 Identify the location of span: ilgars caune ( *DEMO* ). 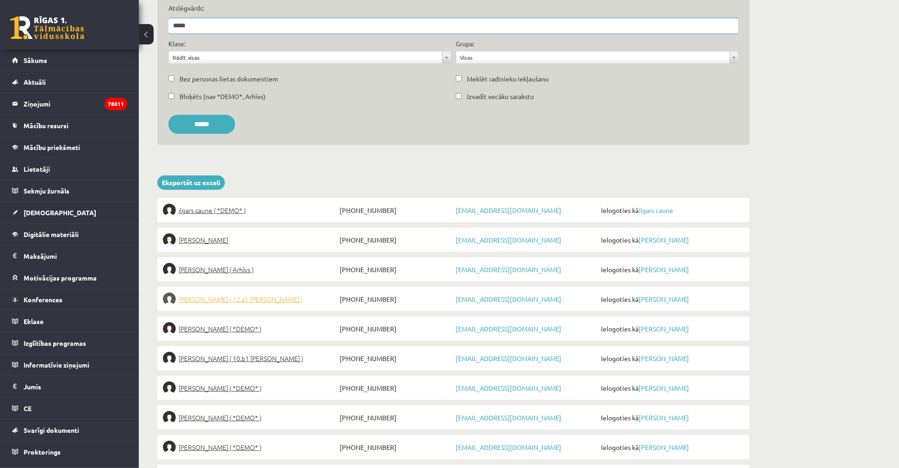
(212, 210).